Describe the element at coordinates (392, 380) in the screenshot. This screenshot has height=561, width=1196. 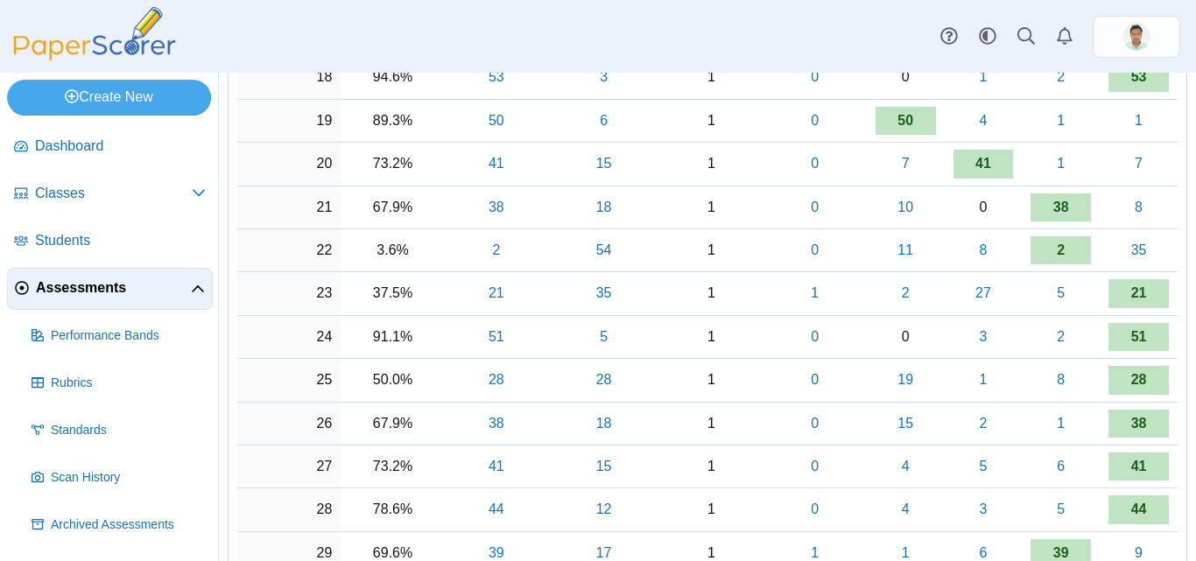
I see `td: 50.0%` at that location.